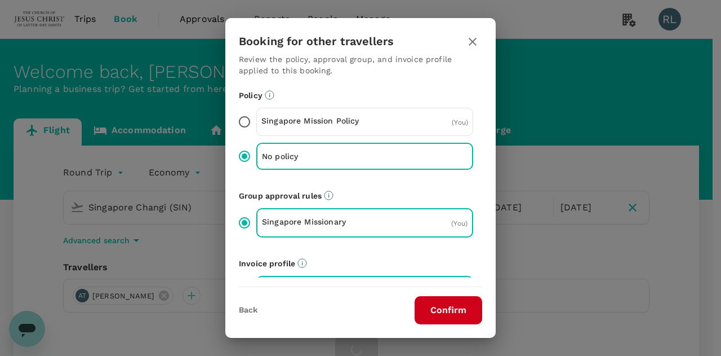 This screenshot has height=356, width=721. Describe the element at coordinates (313, 221) in the screenshot. I see `p: Singapore Missionary` at that location.